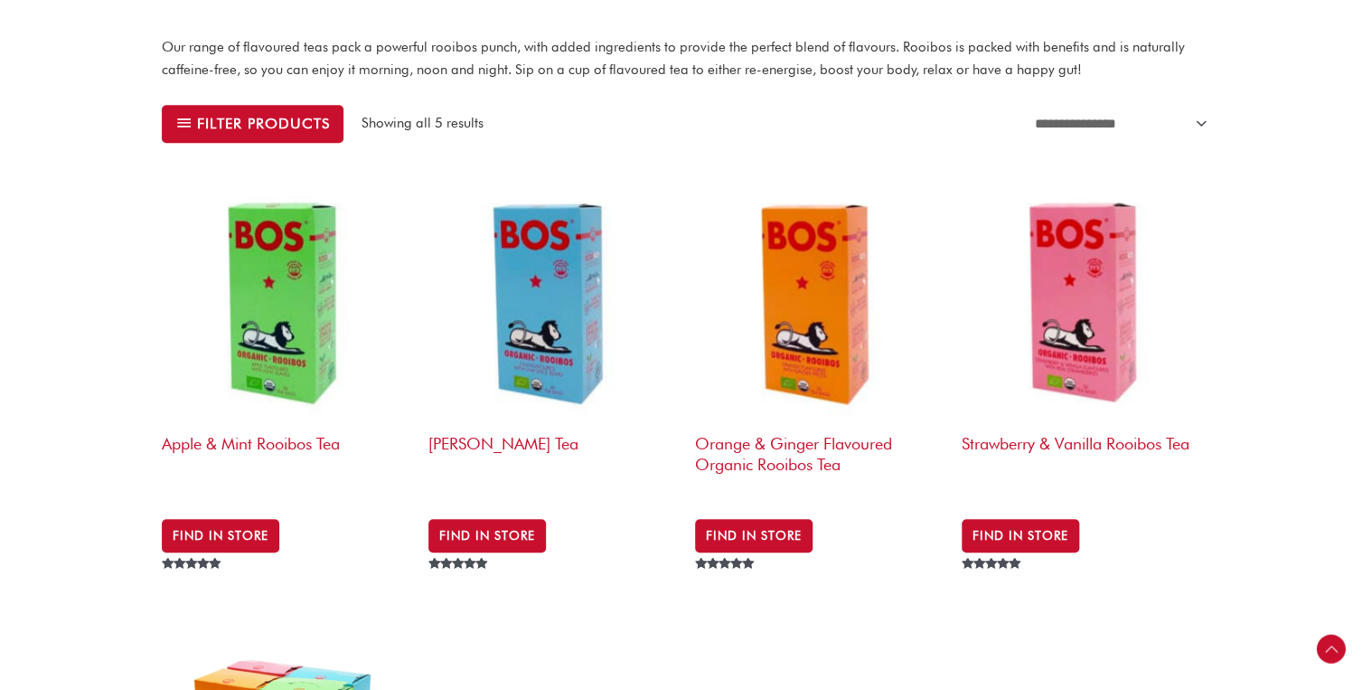 The height and width of the screenshot is (690, 1372). What do you see at coordinates (1086, 339) in the screenshot?
I see `a: Strawberry & Vanilla Rooibos Tea` at bounding box center [1086, 339].